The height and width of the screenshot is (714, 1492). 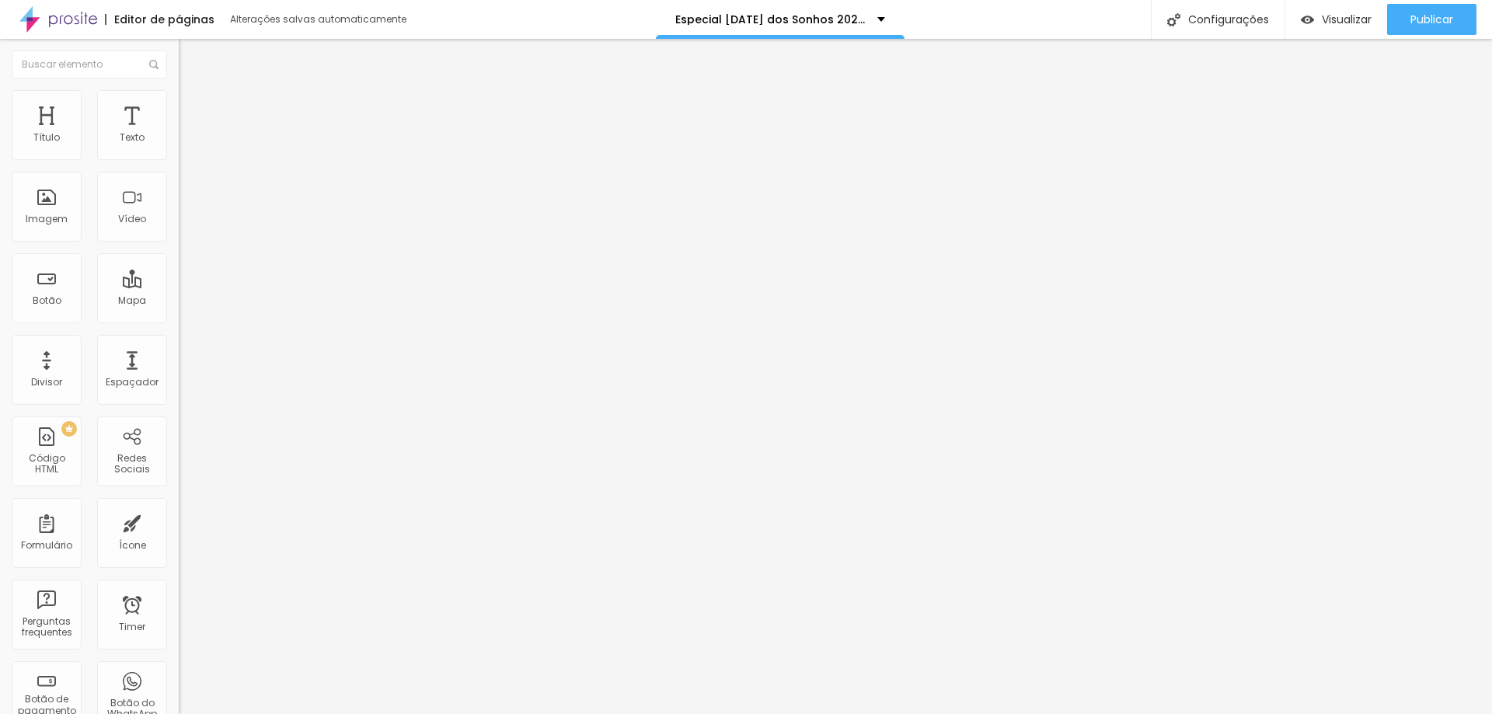 I want to click on div: Divisor, so click(x=47, y=382).